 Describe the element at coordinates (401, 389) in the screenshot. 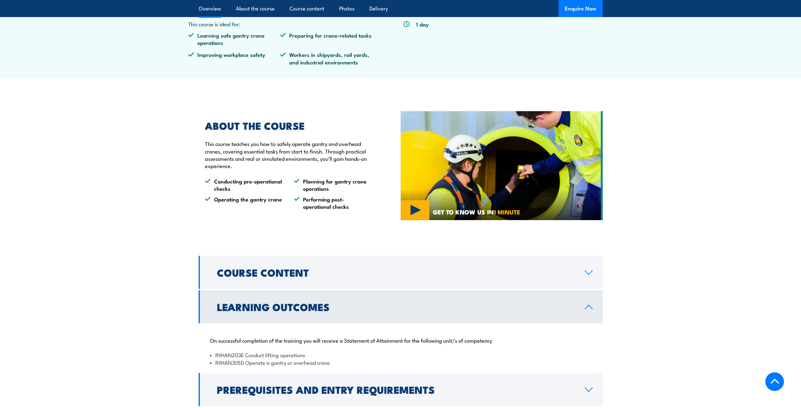

I see `a: Prerequisites and Entry Requirements` at that location.